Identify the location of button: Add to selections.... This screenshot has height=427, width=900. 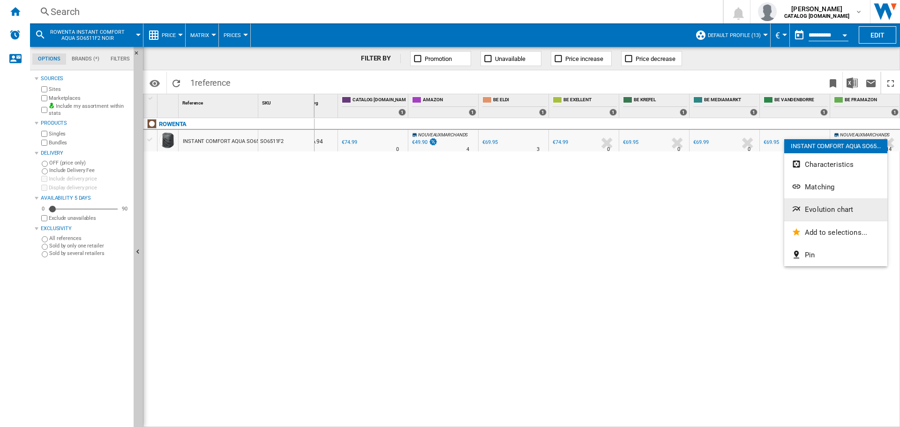
(836, 233).